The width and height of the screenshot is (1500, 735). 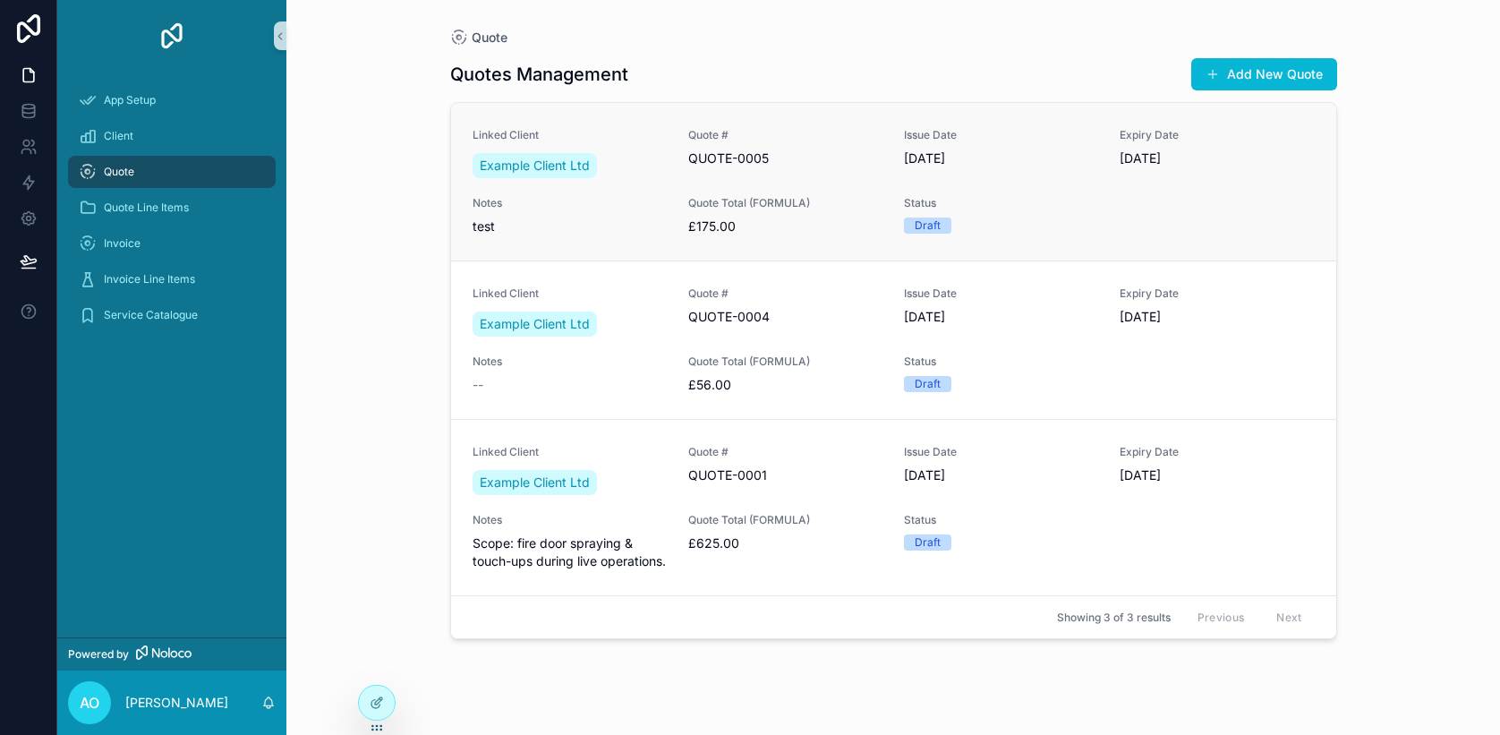 I want to click on span: App Setup, so click(x=130, y=100).